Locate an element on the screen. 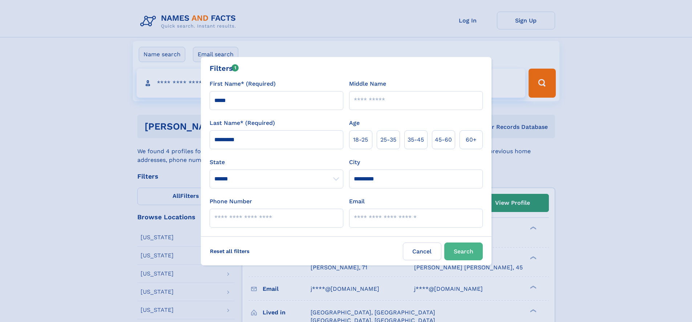  span: 18‑25 is located at coordinates (360, 140).